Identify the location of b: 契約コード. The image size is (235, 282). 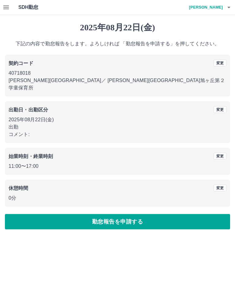
(21, 63).